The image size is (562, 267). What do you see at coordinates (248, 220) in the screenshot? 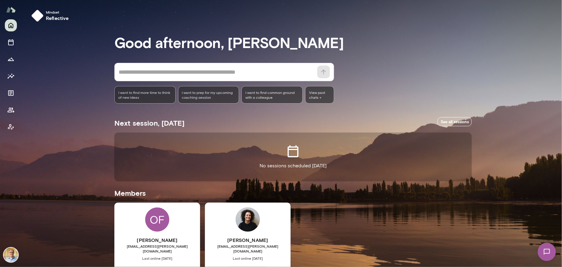
I see `img: Deana Murfitt` at bounding box center [248, 220].